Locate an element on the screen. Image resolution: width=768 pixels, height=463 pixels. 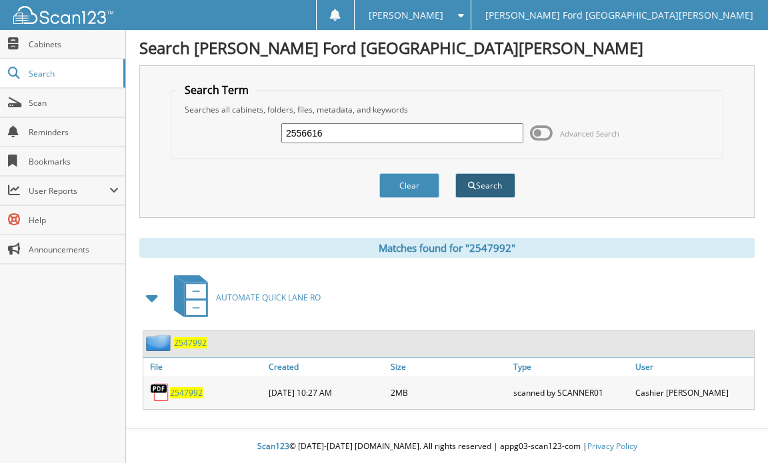
span: Cabinets is located at coordinates (73, 44).